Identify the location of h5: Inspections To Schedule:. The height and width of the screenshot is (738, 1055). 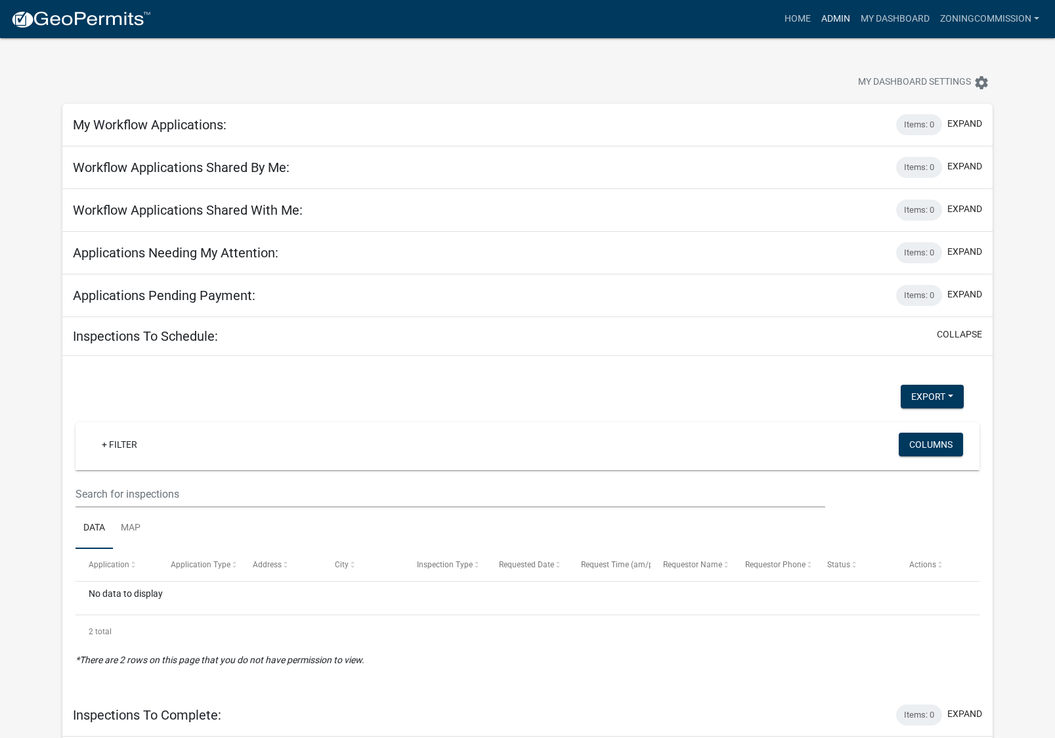
(145, 336).